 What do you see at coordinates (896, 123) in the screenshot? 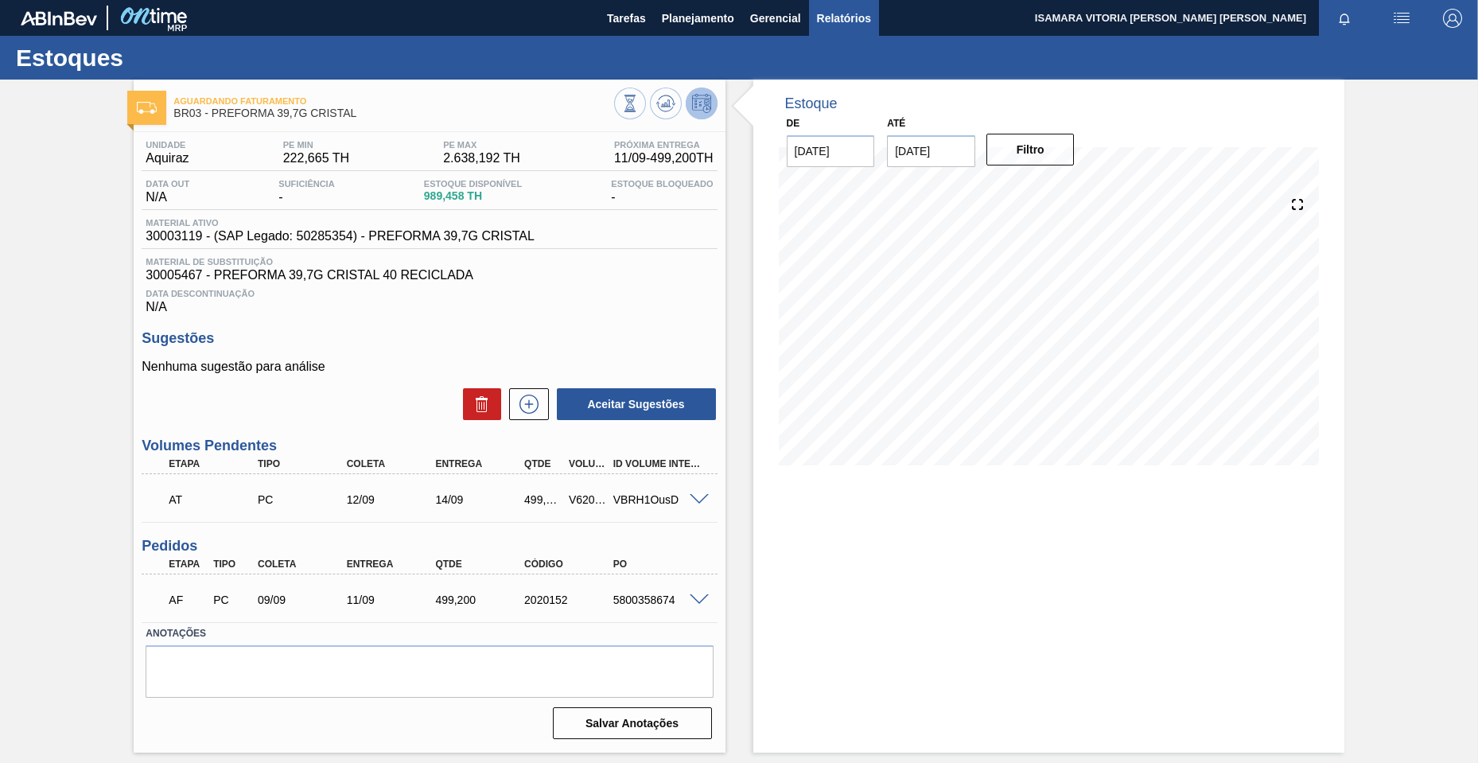
I see `label: Até` at bounding box center [896, 123].